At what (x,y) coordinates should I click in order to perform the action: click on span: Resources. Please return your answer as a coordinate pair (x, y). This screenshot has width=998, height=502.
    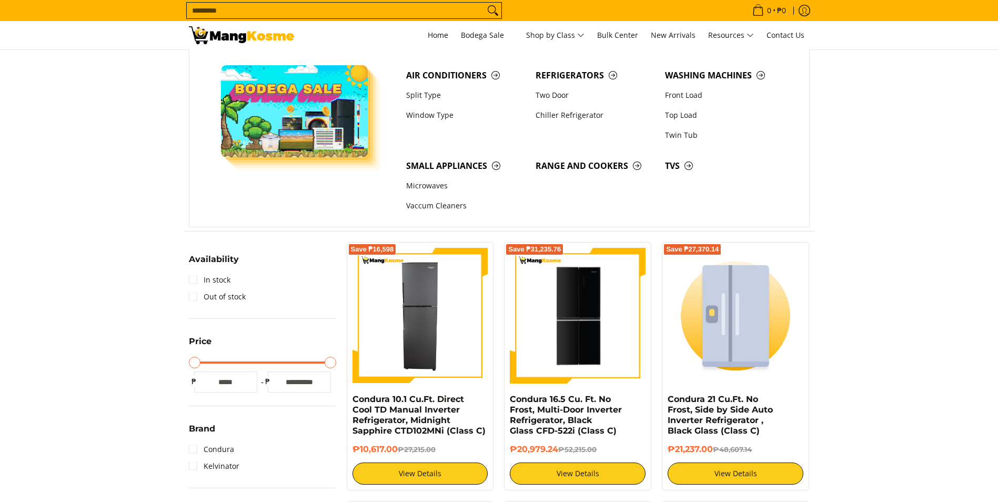
    Looking at the image, I should click on (731, 35).